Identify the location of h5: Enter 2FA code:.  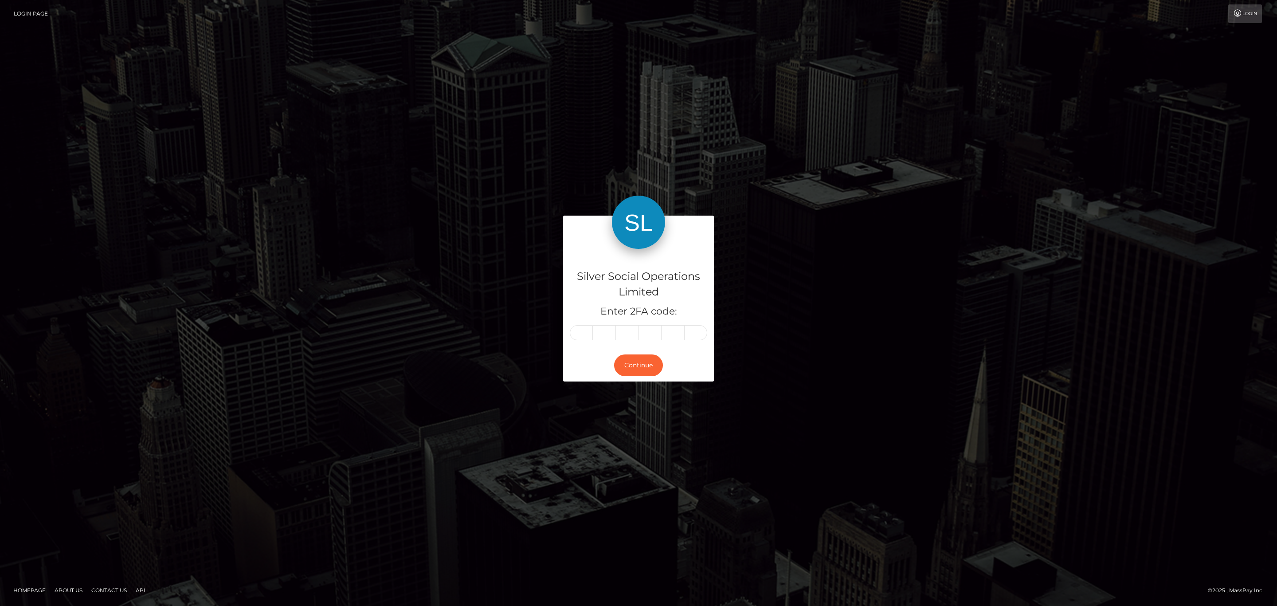
(639, 311).